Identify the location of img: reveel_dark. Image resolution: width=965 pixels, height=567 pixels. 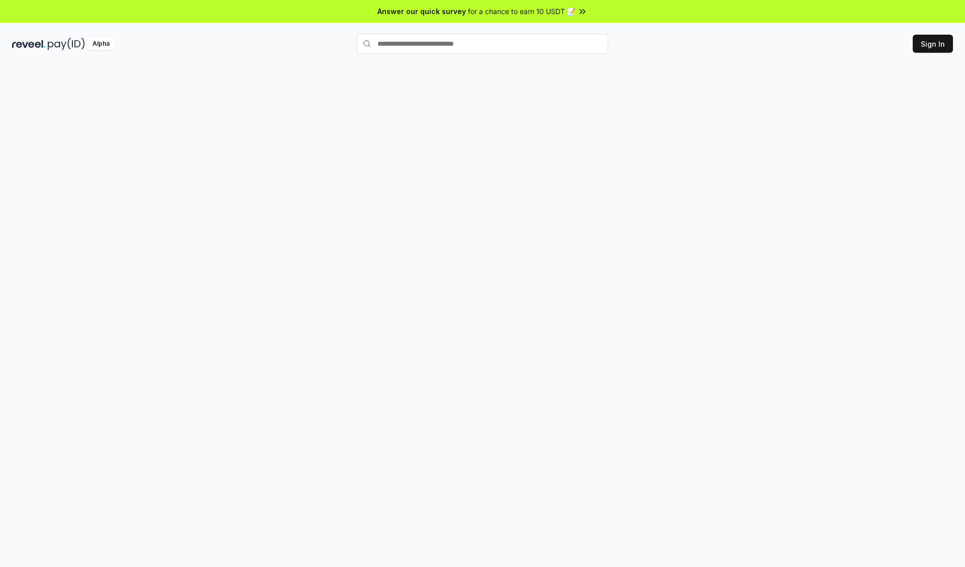
(29, 44).